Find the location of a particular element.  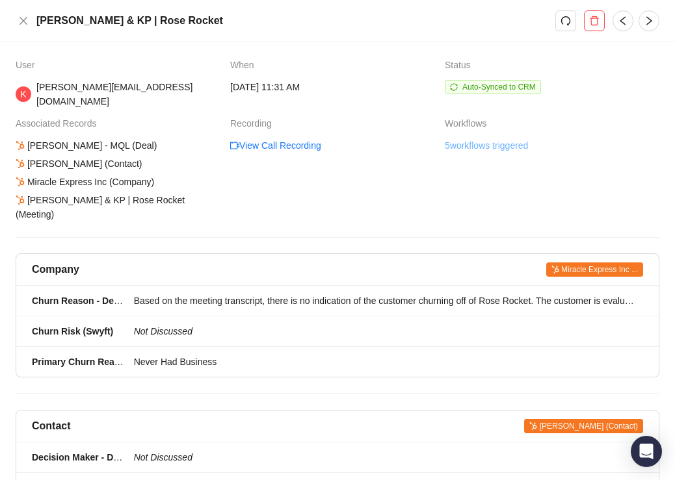

span: video-camera is located at coordinates (235, 146).